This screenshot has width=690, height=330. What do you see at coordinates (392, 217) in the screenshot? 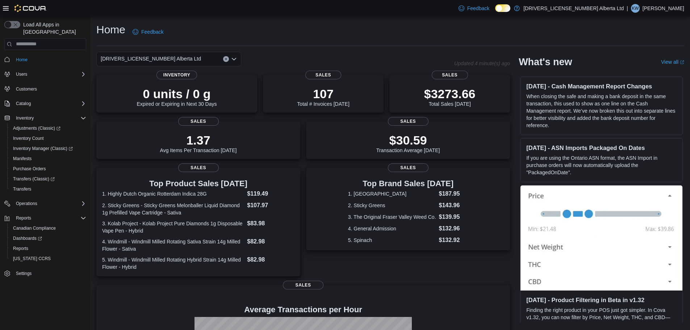
I see `dt: 3. The Original Fraser Valley Weed Co.` at bounding box center [392, 217].